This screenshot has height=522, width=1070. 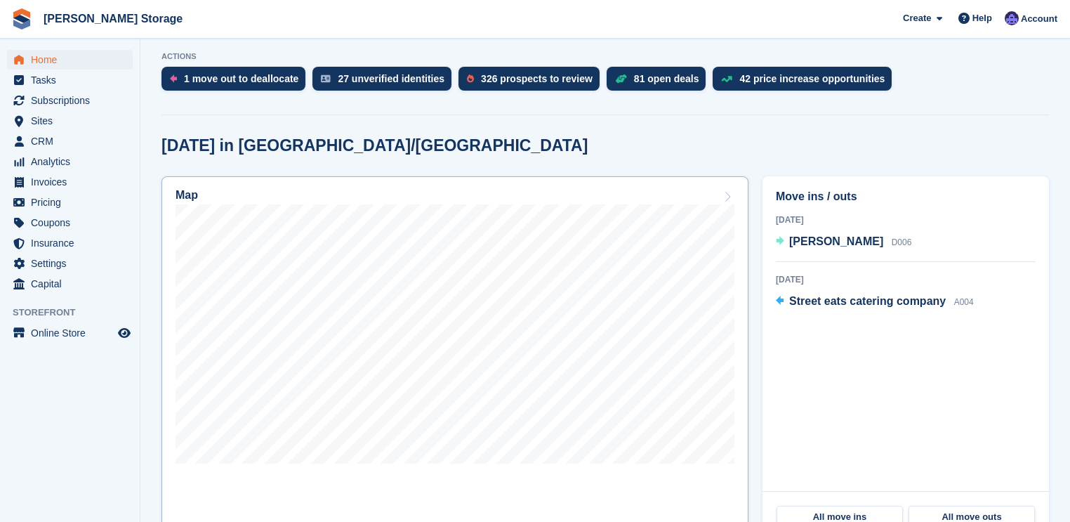 I want to click on span: Tasks, so click(x=73, y=80).